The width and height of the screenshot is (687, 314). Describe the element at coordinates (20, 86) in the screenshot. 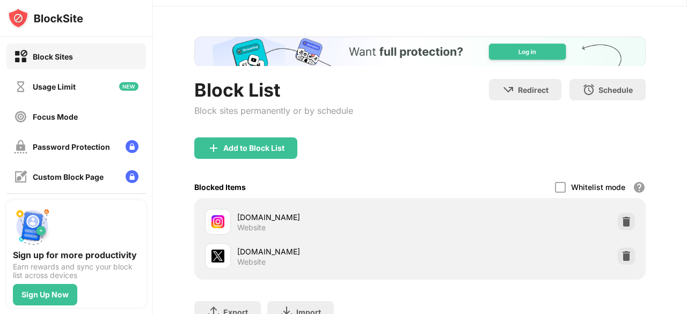

I see `img: time-usage-off.svg` at that location.